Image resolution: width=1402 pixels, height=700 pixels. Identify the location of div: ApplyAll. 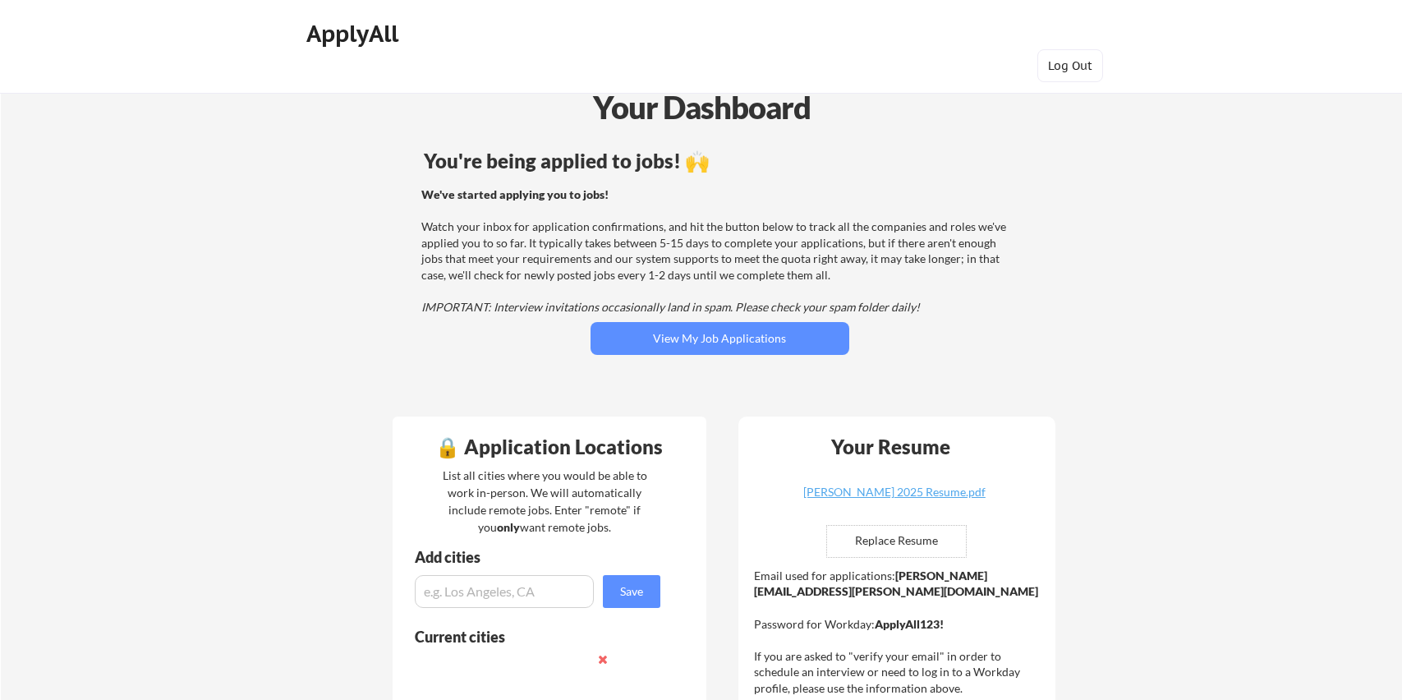
(355, 34).